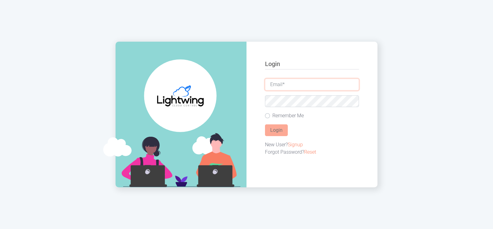  What do you see at coordinates (295, 144) in the screenshot?
I see `a: Signup` at bounding box center [295, 144].